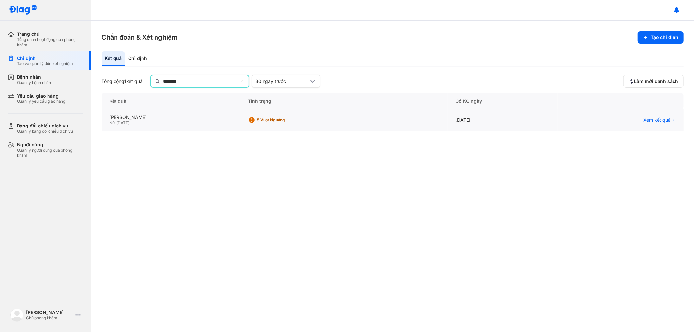 Image resolution: width=694 pixels, height=332 pixels. What do you see at coordinates (125, 81) in the screenshot?
I see `span: 1` at bounding box center [125, 81].